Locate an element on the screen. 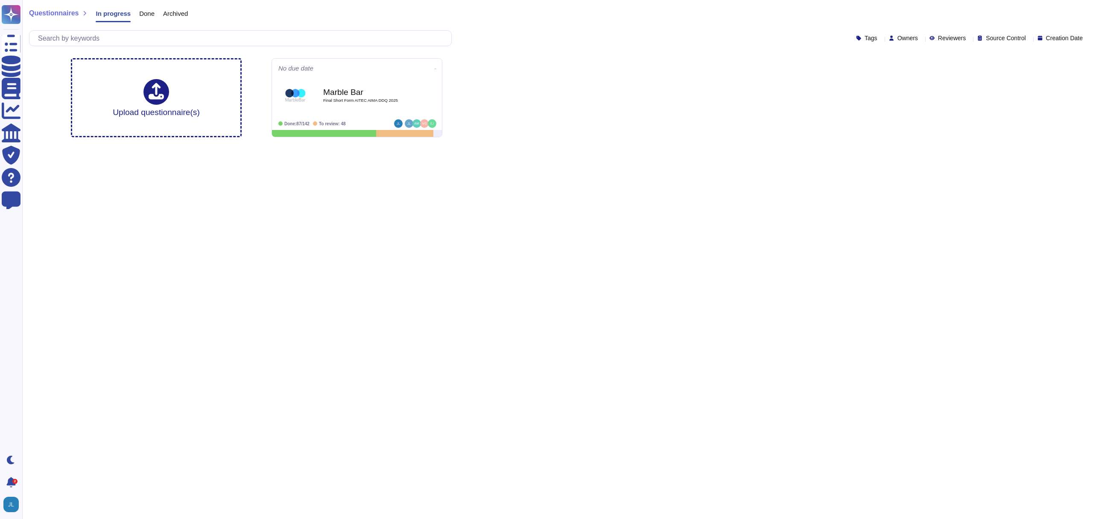 This screenshot has width=1093, height=519. span: Creation Date is located at coordinates (1065, 38).